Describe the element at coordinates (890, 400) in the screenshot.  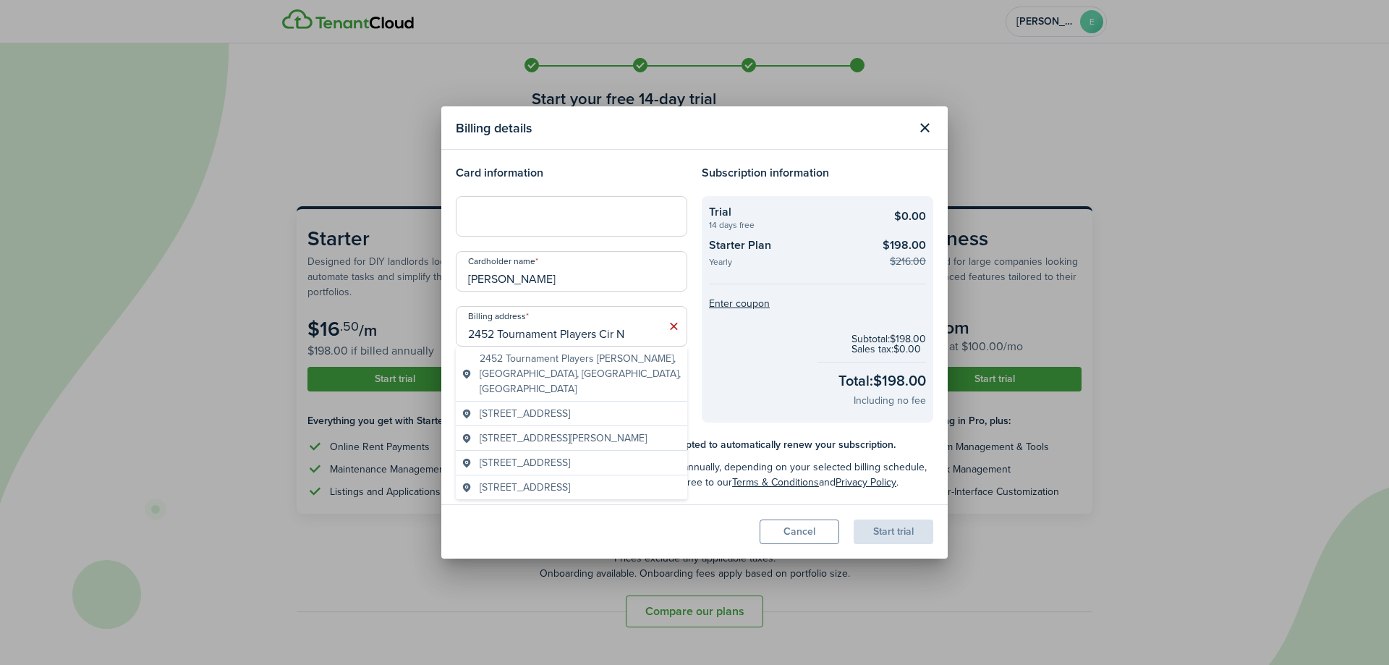
I see `checkout-total-secondary: Including no fee` at that location.